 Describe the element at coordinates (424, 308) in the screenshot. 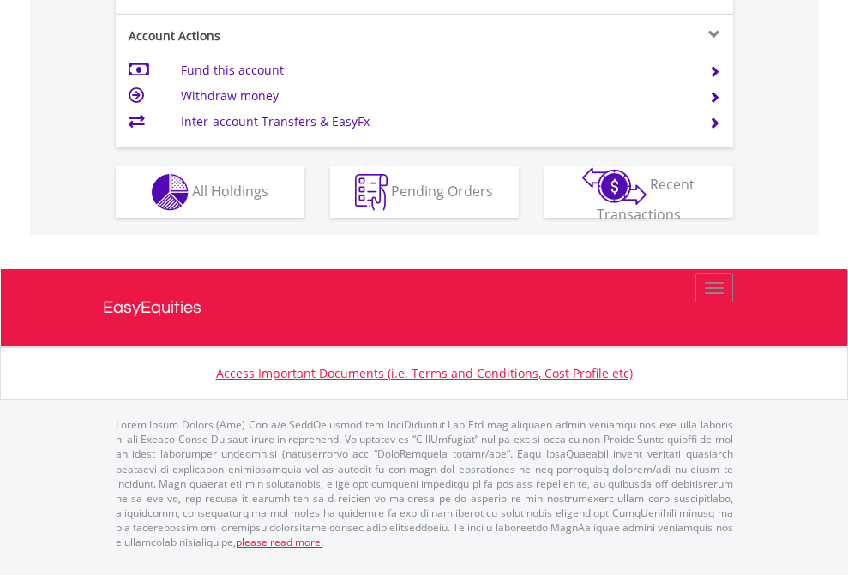

I see `a: EasyEquities` at that location.